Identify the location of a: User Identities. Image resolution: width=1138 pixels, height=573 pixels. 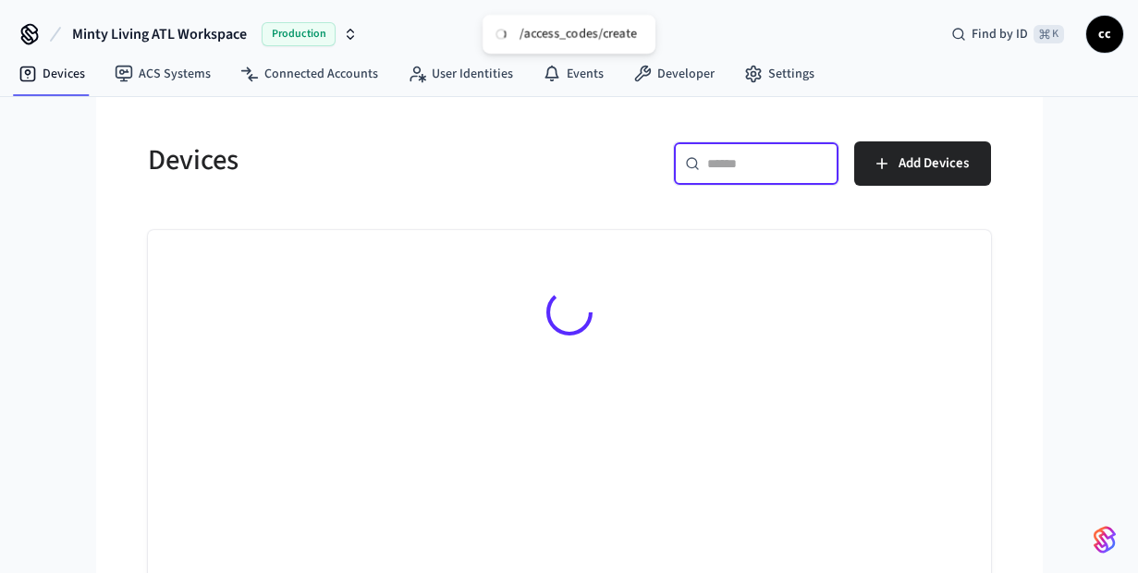
(460, 74).